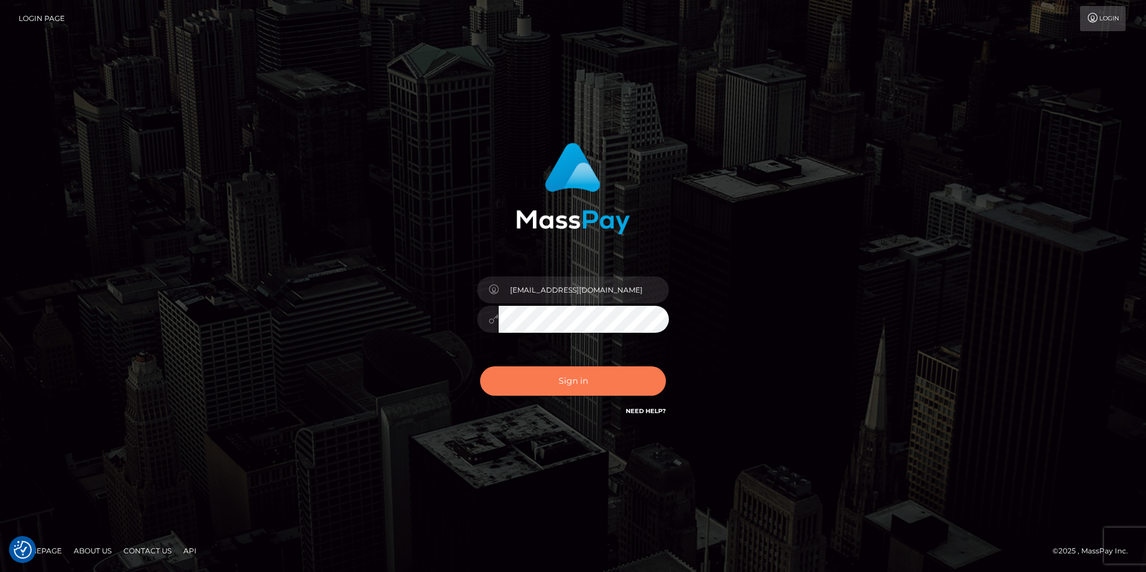 This screenshot has height=572, width=1146. I want to click on img: Revisit consent button, so click(23, 549).